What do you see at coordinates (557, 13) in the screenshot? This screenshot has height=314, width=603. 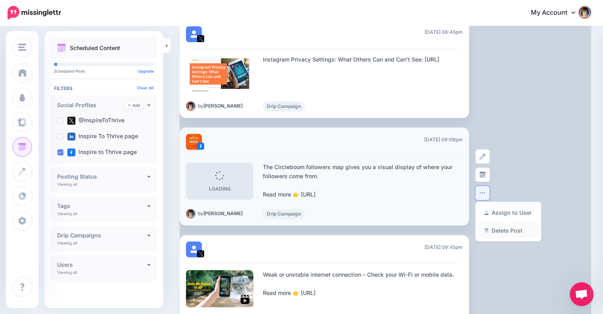 I see `a: My Account` at bounding box center [557, 13].